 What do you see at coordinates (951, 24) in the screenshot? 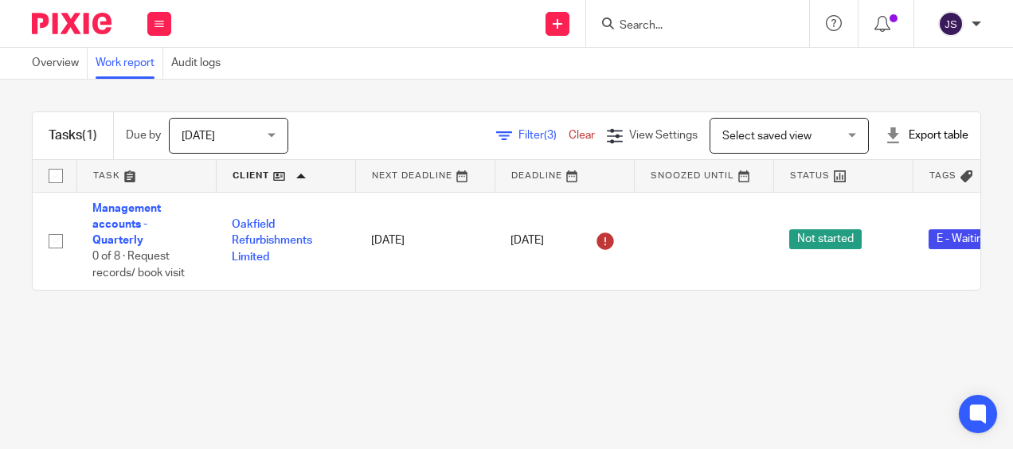
I see `img: svg%3E` at bounding box center [951, 24].